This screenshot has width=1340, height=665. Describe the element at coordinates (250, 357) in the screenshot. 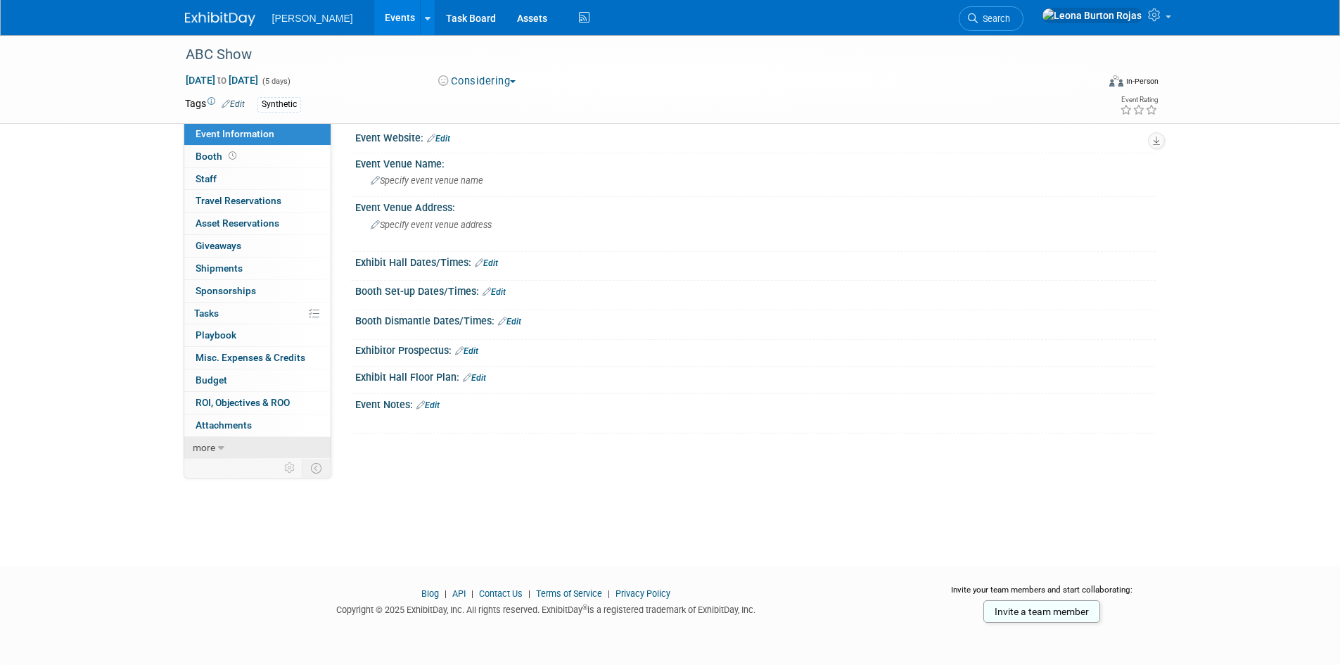

I see `span: Misc. Expenses & Credits` at that location.